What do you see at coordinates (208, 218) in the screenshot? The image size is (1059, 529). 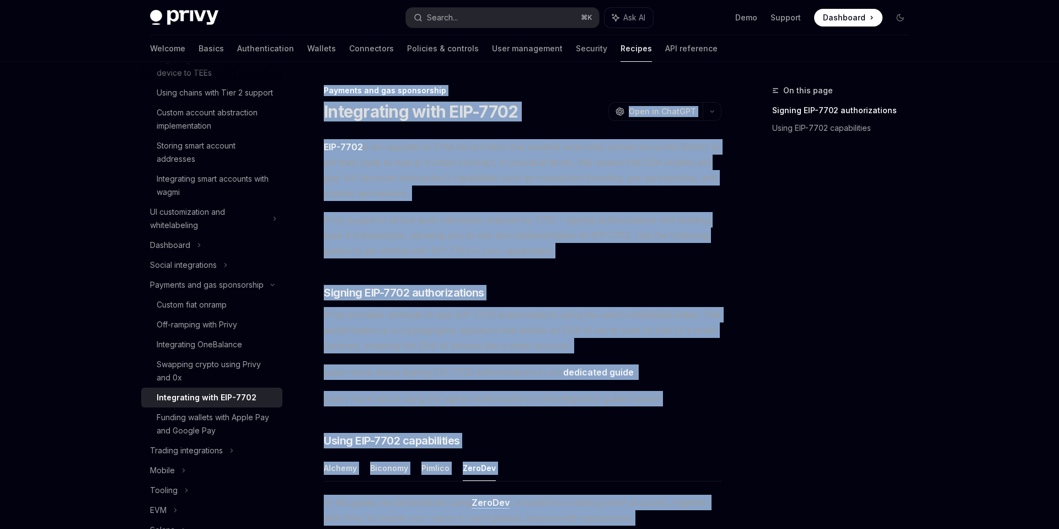 I see `div: UI customization and whitelabeling` at bounding box center [208, 218].